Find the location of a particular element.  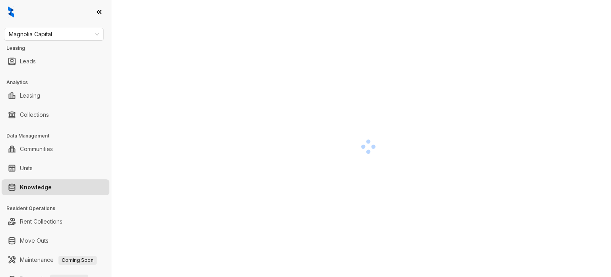

li: Leasing is located at coordinates (55, 96).